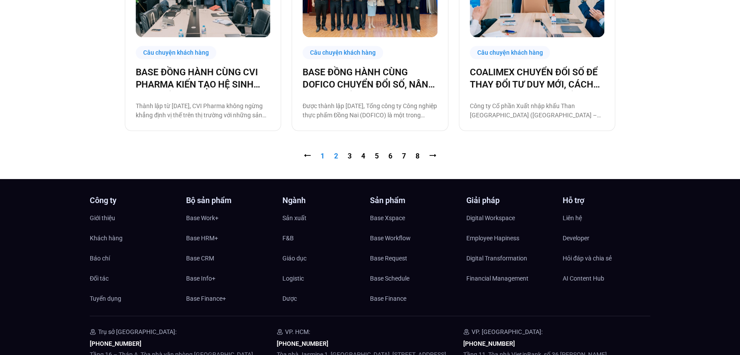 Image resolution: width=740 pixels, height=355 pixels. What do you see at coordinates (607, 201) in the screenshot?
I see `h4: Hỗ trợ` at bounding box center [607, 201].